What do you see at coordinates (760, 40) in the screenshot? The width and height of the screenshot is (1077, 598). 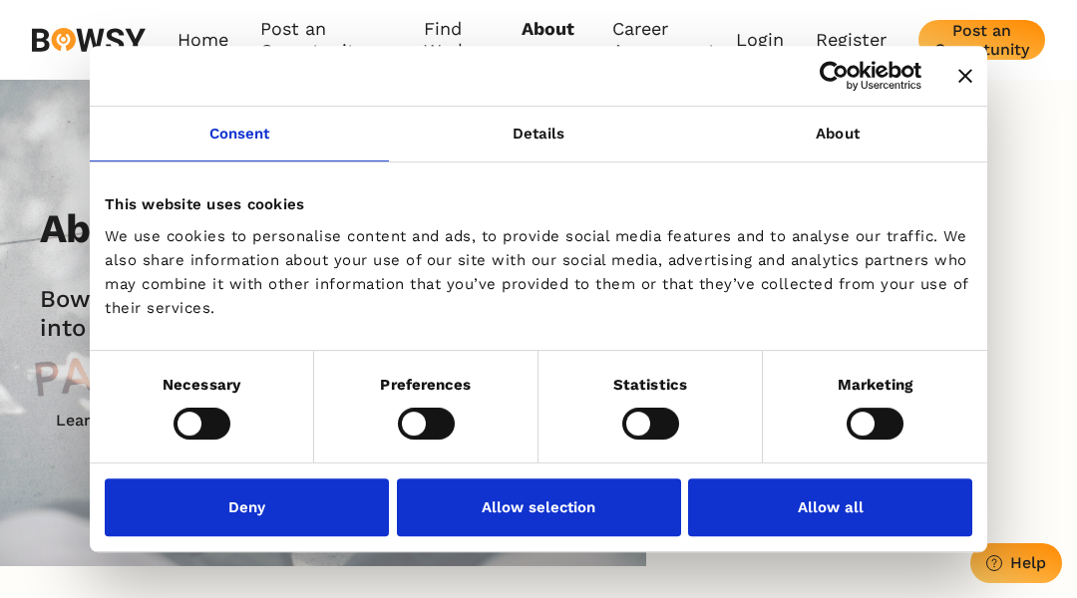 I see `a: Login` at bounding box center [760, 40].